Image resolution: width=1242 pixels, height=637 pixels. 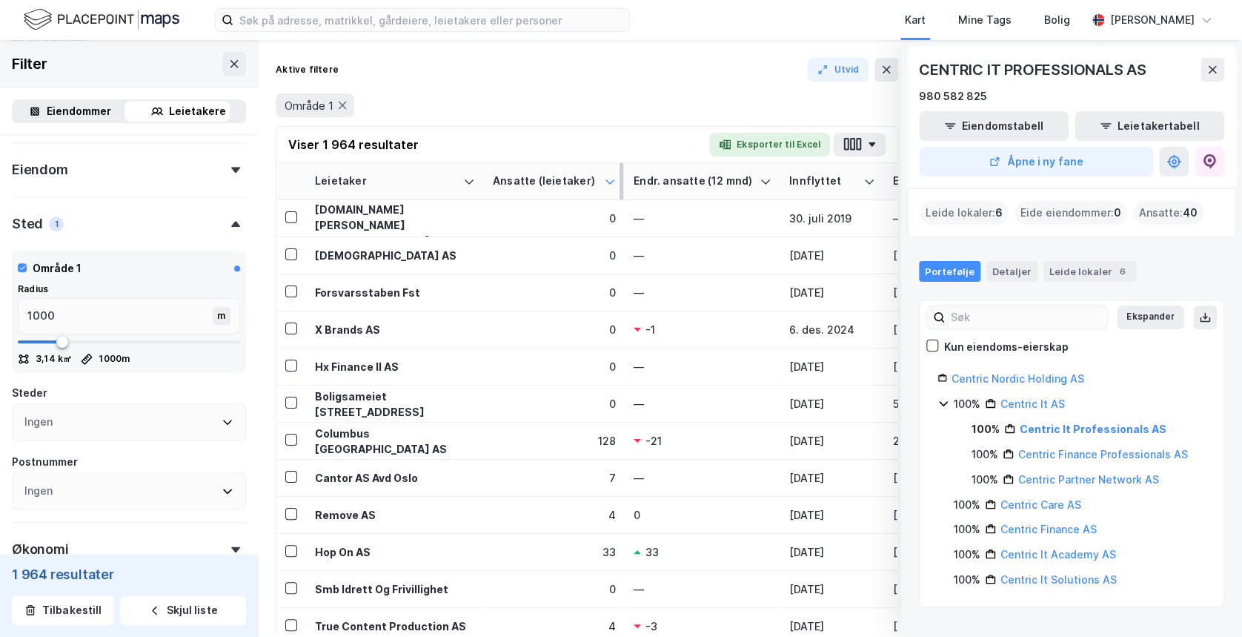 I want to click on img: logo.f888ab2527a4732fd821a326f86c7f29.svg, so click(x=102, y=19).